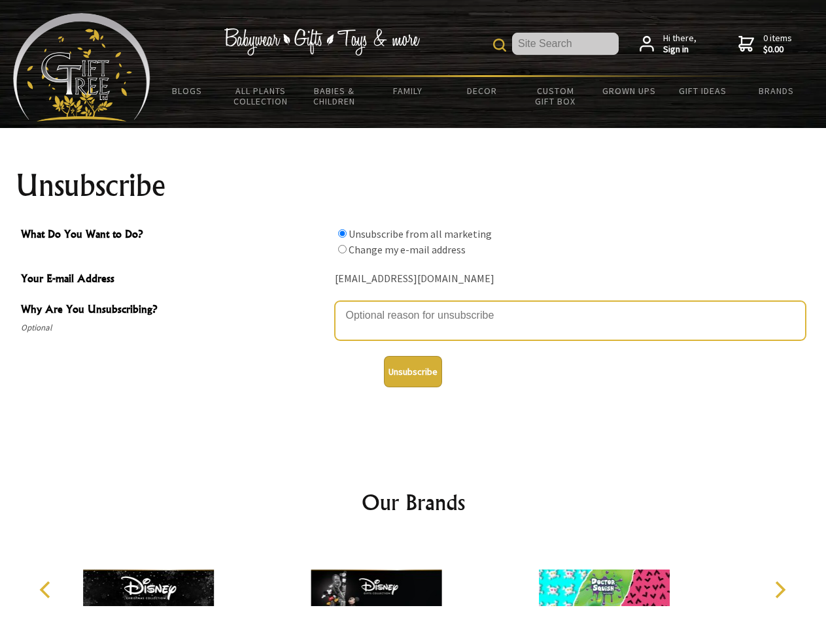 The width and height of the screenshot is (826, 627). What do you see at coordinates (776, 91) in the screenshot?
I see `a: Brands` at bounding box center [776, 91].